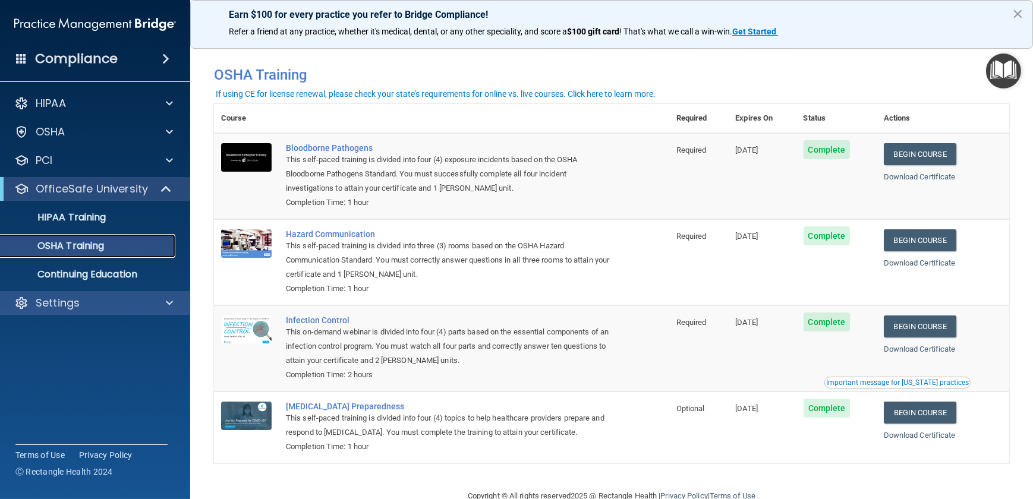 The height and width of the screenshot is (499, 1033). Describe the element at coordinates (448, 426) in the screenshot. I see `div: This self-paced training is divided into four (4) topics to help healthcare providers prepare and...` at that location.